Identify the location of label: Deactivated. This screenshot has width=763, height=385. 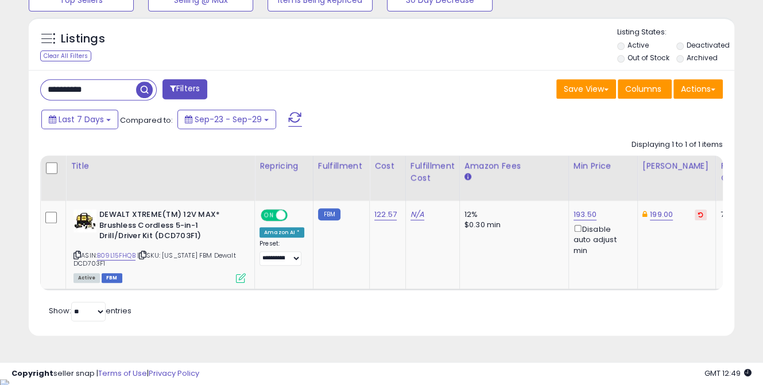
(708, 45).